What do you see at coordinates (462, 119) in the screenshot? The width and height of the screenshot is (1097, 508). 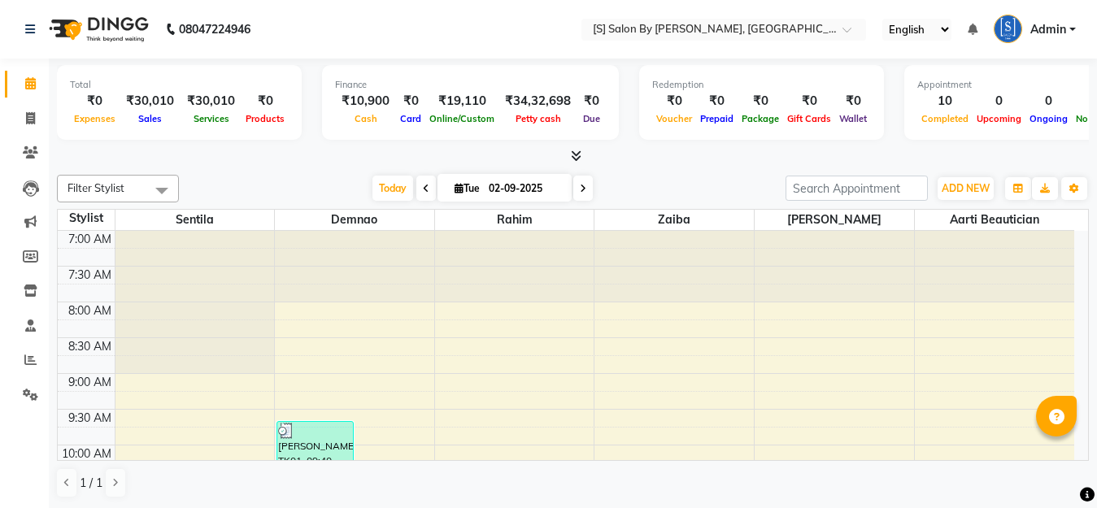 I see `span: Online/Custom` at bounding box center [462, 119].